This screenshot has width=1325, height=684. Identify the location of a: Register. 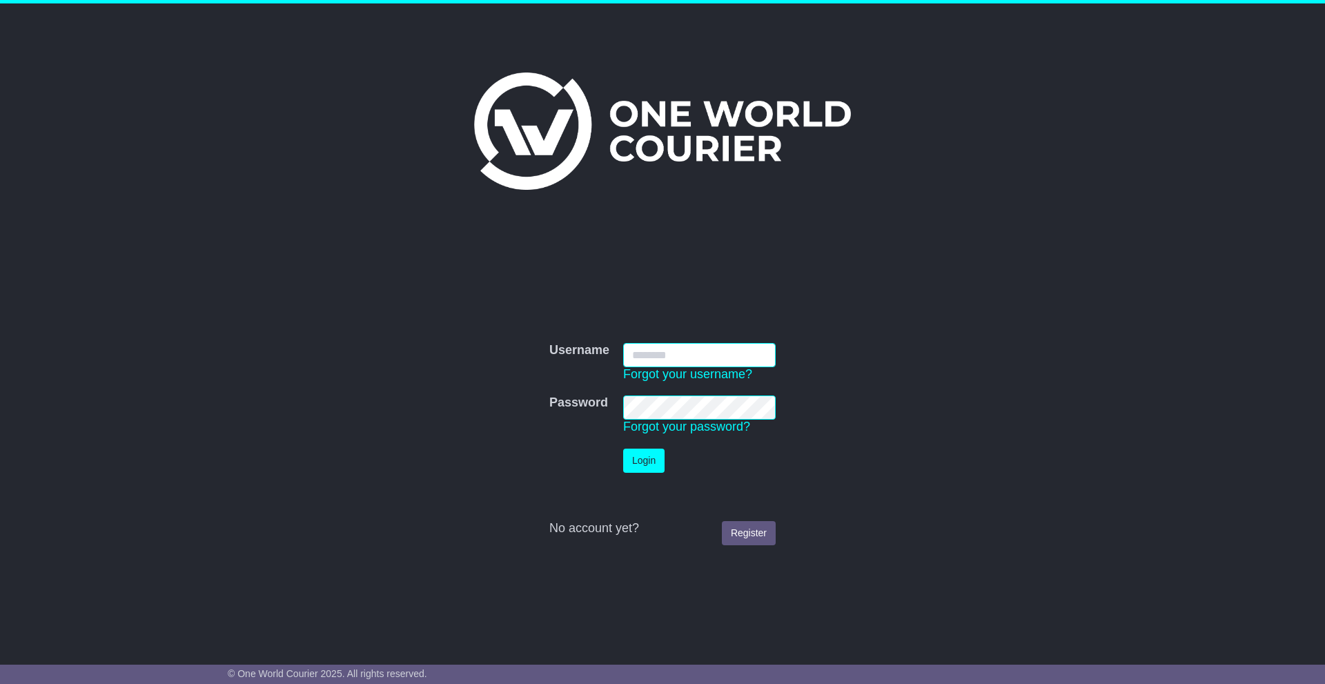
(749, 533).